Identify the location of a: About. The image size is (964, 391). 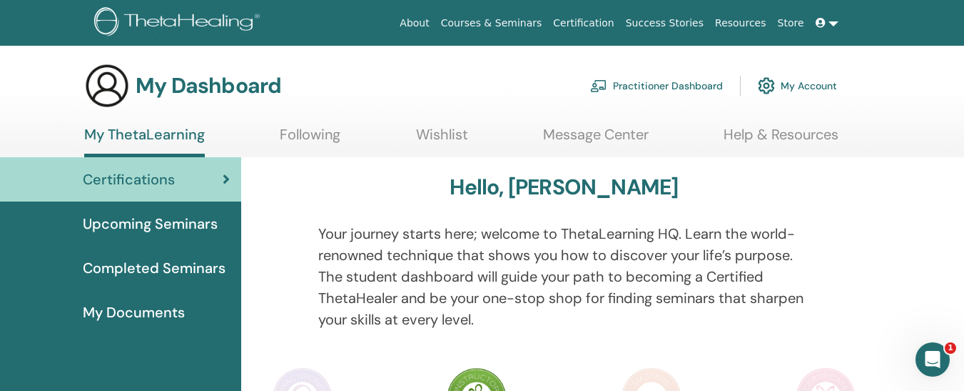
(414, 23).